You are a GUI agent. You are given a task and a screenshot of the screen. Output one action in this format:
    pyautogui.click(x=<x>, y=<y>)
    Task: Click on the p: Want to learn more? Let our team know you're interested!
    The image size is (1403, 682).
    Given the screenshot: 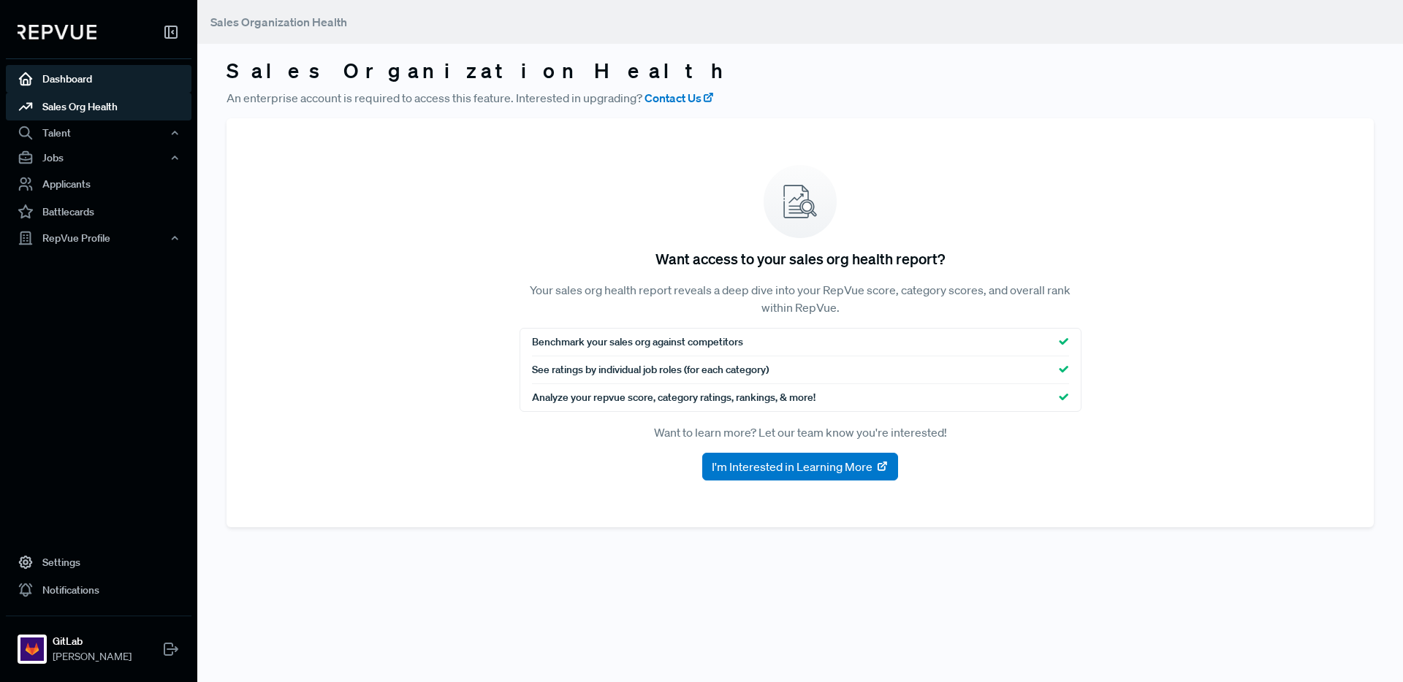 What is the action you would take?
    pyautogui.click(x=800, y=433)
    